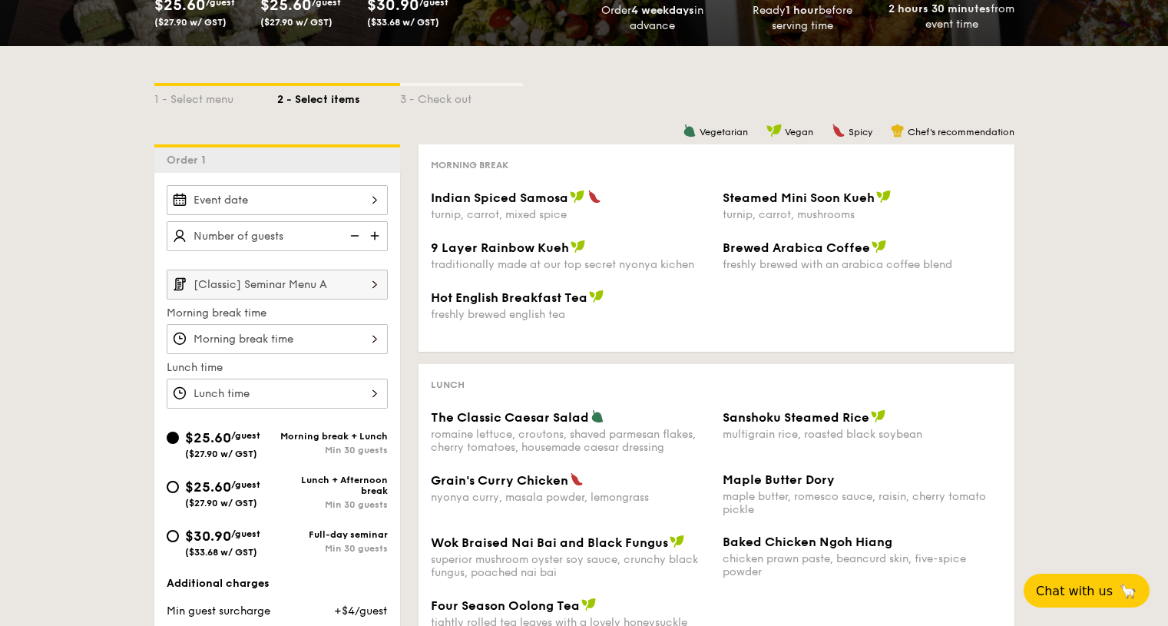 This screenshot has width=1168, height=626. Describe the element at coordinates (802, 10) in the screenshot. I see `strong: 1 hour` at that location.